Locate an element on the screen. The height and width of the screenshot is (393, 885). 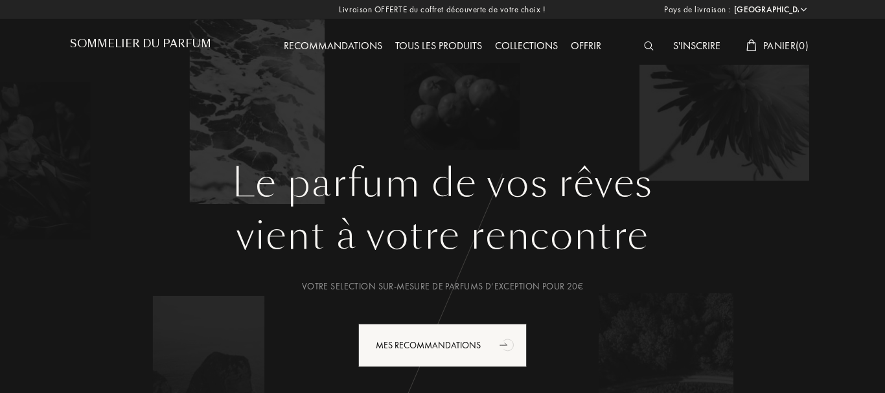
div: Mes Recommandations is located at coordinates (443, 345).